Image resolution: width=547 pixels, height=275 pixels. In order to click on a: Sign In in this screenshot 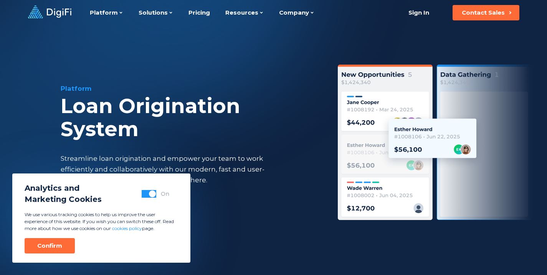, I will do `click(419, 13)`.